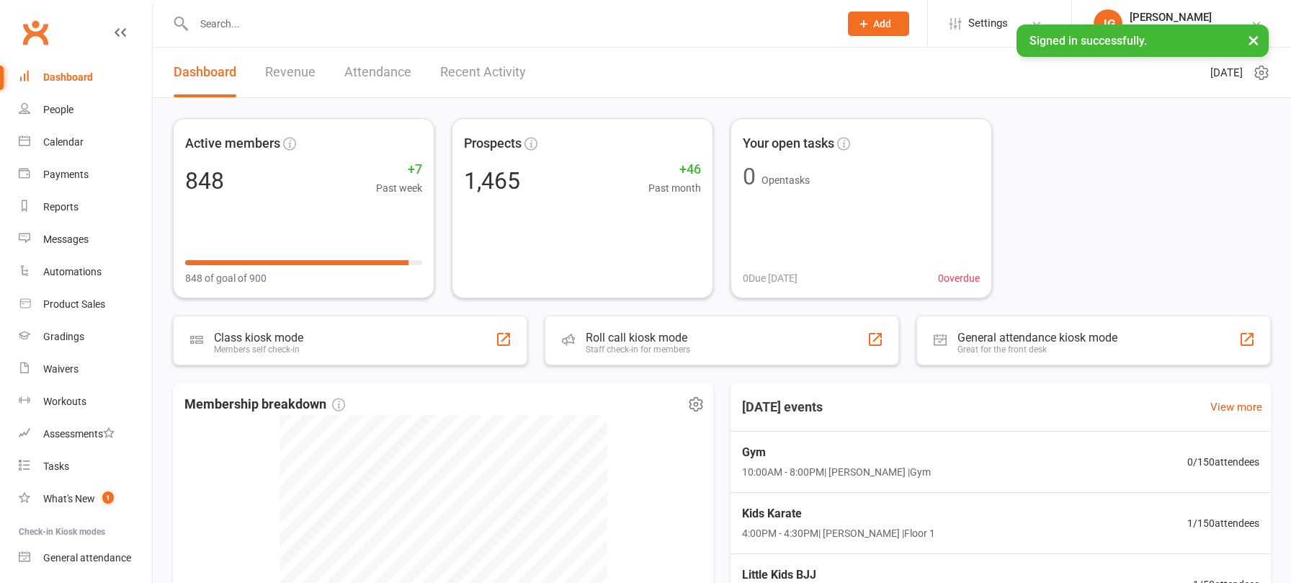 The height and width of the screenshot is (583, 1291). Describe the element at coordinates (674, 169) in the screenshot. I see `span: +46` at that location.